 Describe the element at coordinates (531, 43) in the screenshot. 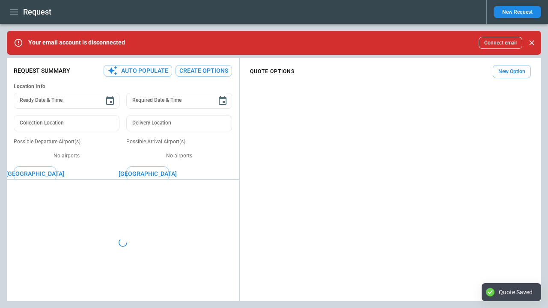

I see `button: Close` at that location.